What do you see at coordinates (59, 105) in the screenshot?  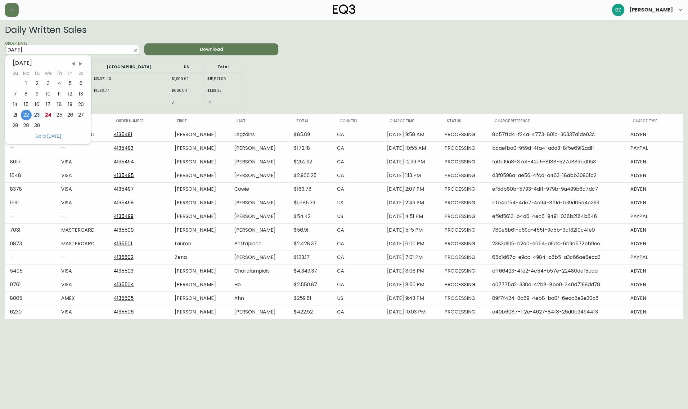 I see `div: Thu Sep 18 2025` at bounding box center [59, 105].